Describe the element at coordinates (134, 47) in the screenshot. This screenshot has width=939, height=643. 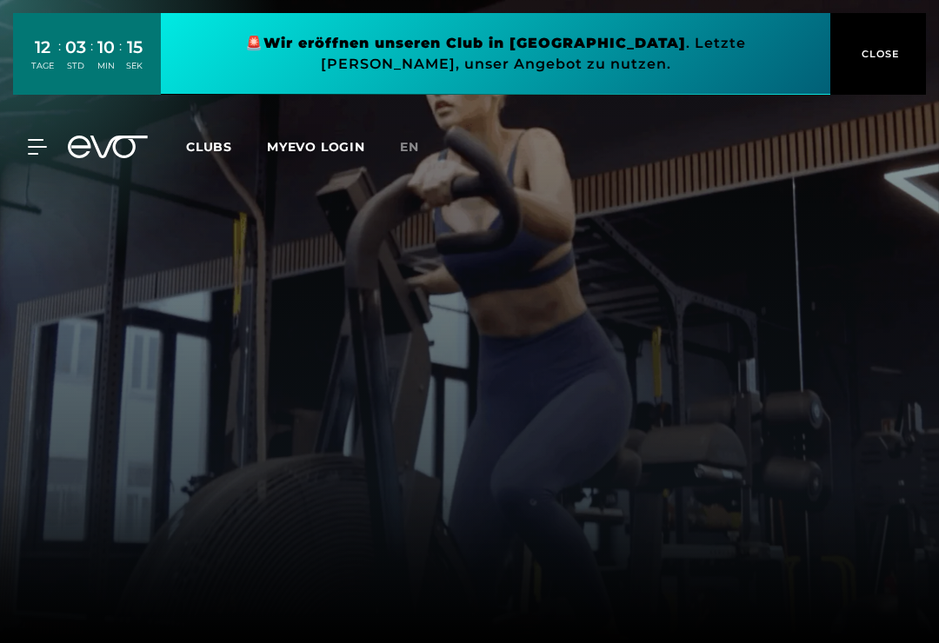
I see `div: 15` at that location.